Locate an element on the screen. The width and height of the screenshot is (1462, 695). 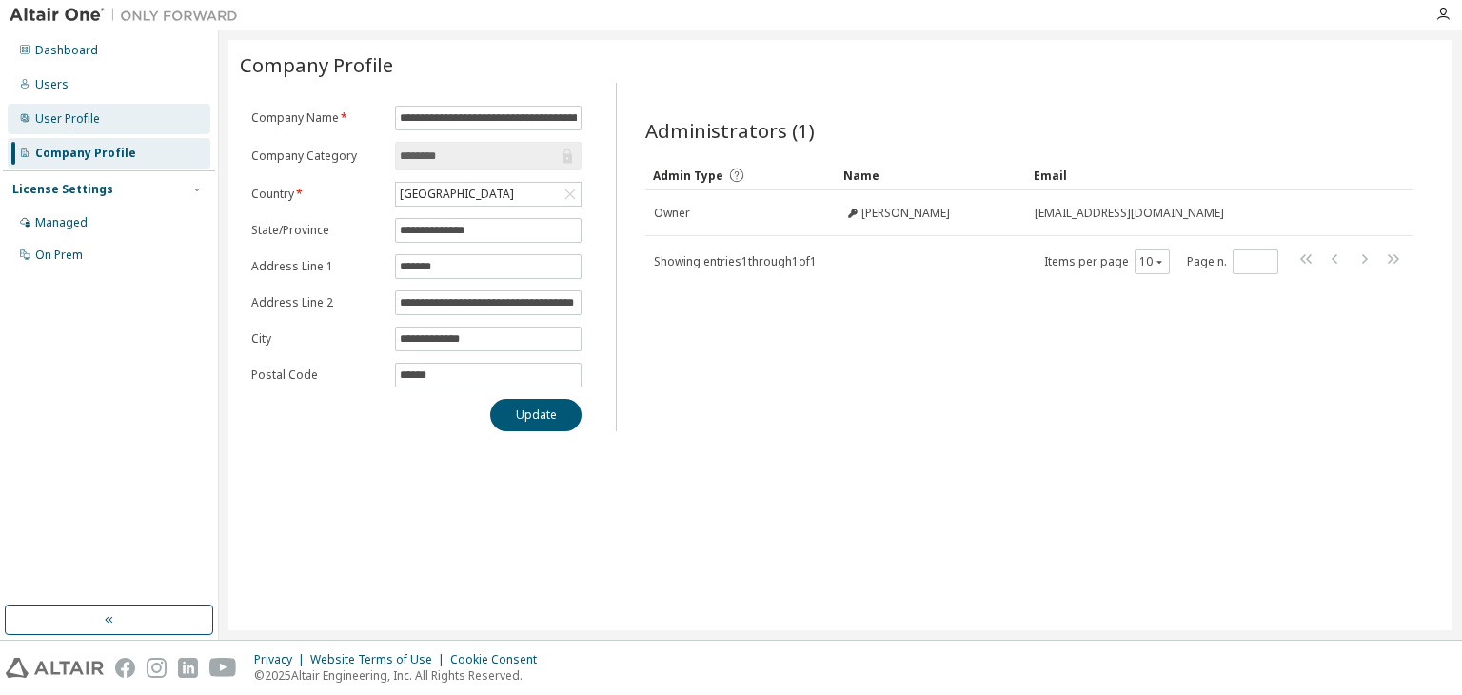
span: Administrators (1) is located at coordinates (730, 130).